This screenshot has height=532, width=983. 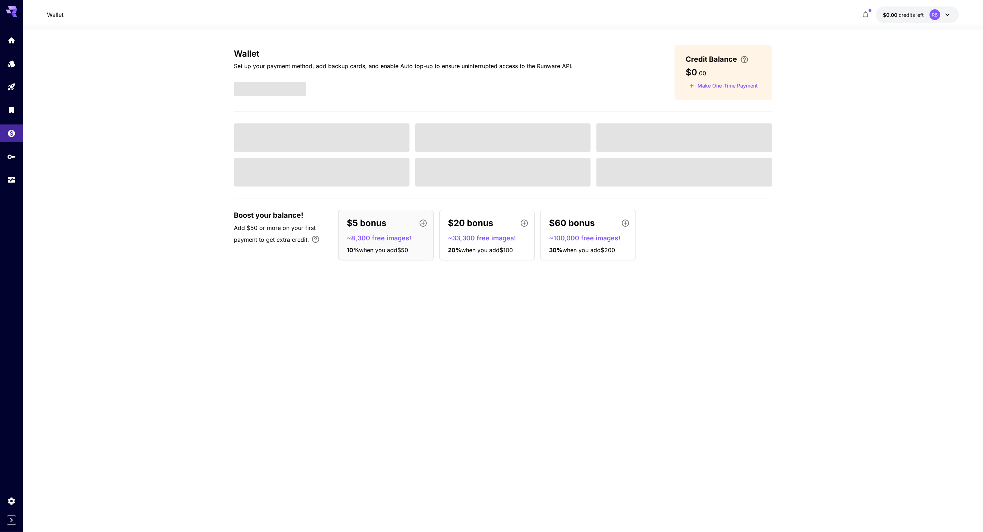 I want to click on p: $20 bonus, so click(x=471, y=223).